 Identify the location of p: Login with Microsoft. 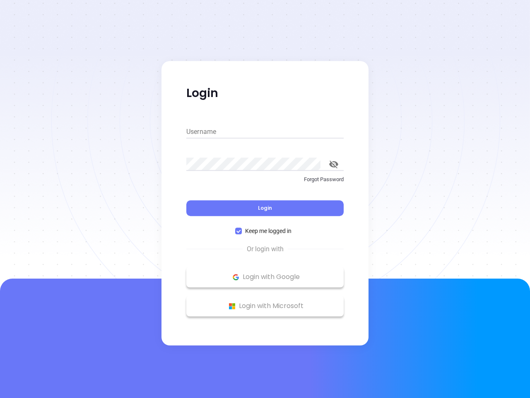
(265, 306).